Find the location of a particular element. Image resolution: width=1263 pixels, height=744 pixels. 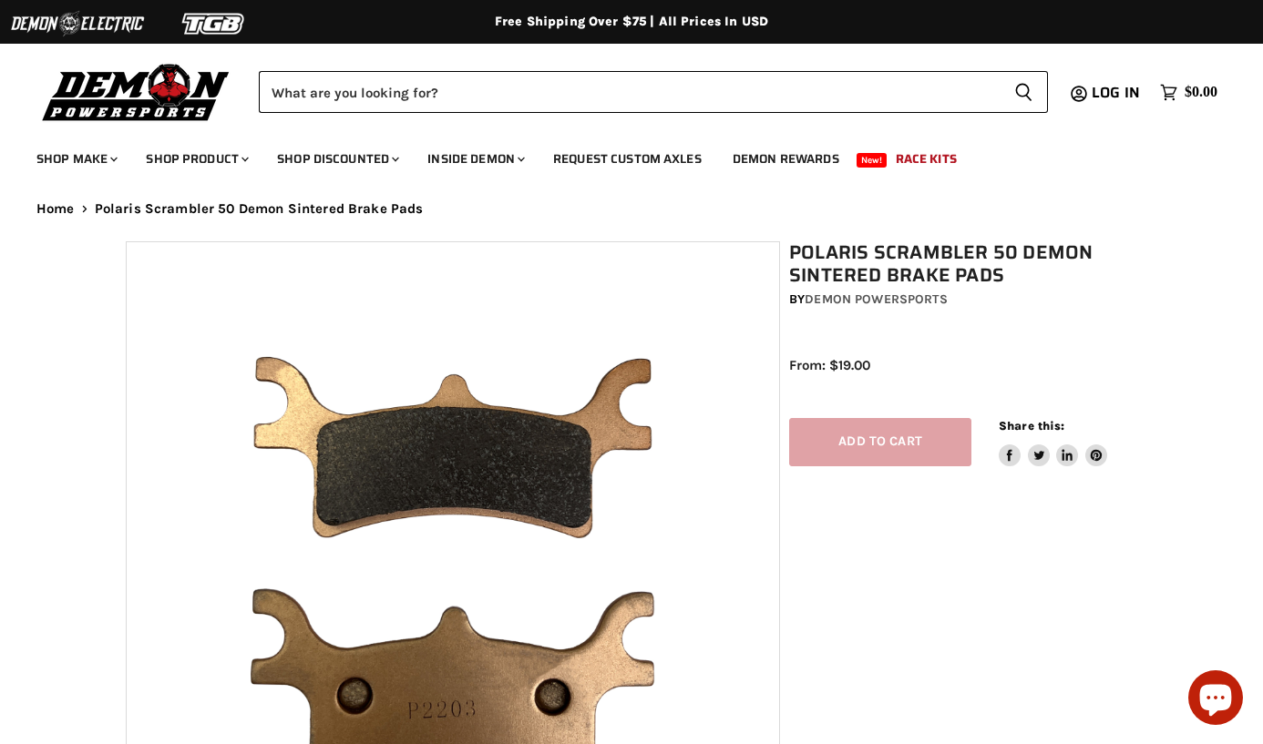

img: Demon Electric Logo 2 is located at coordinates (77, 24).